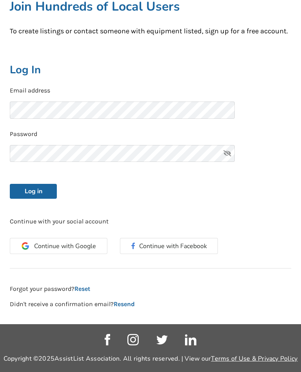 Image resolution: width=301 pixels, height=372 pixels. What do you see at coordinates (124, 304) in the screenshot?
I see `a: Resend` at bounding box center [124, 304].